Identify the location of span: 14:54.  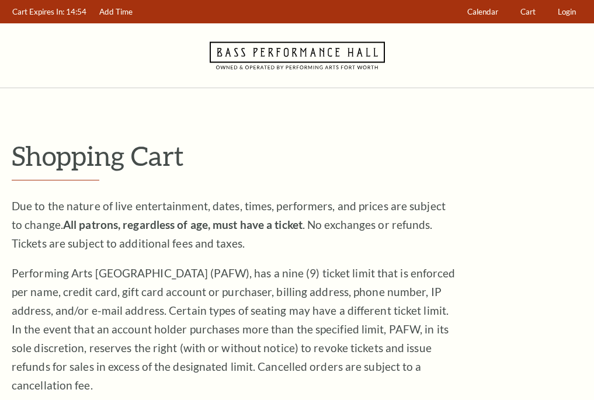
(76, 12).